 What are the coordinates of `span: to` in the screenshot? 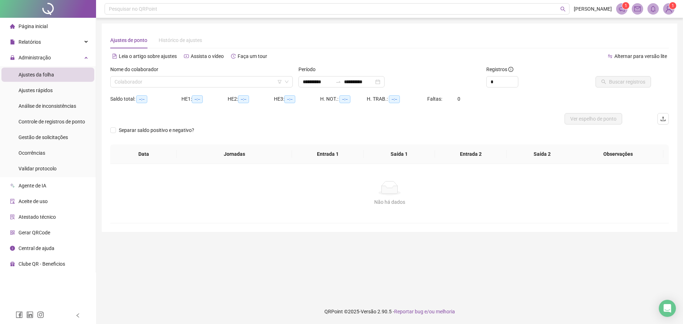 It's located at (338, 82).